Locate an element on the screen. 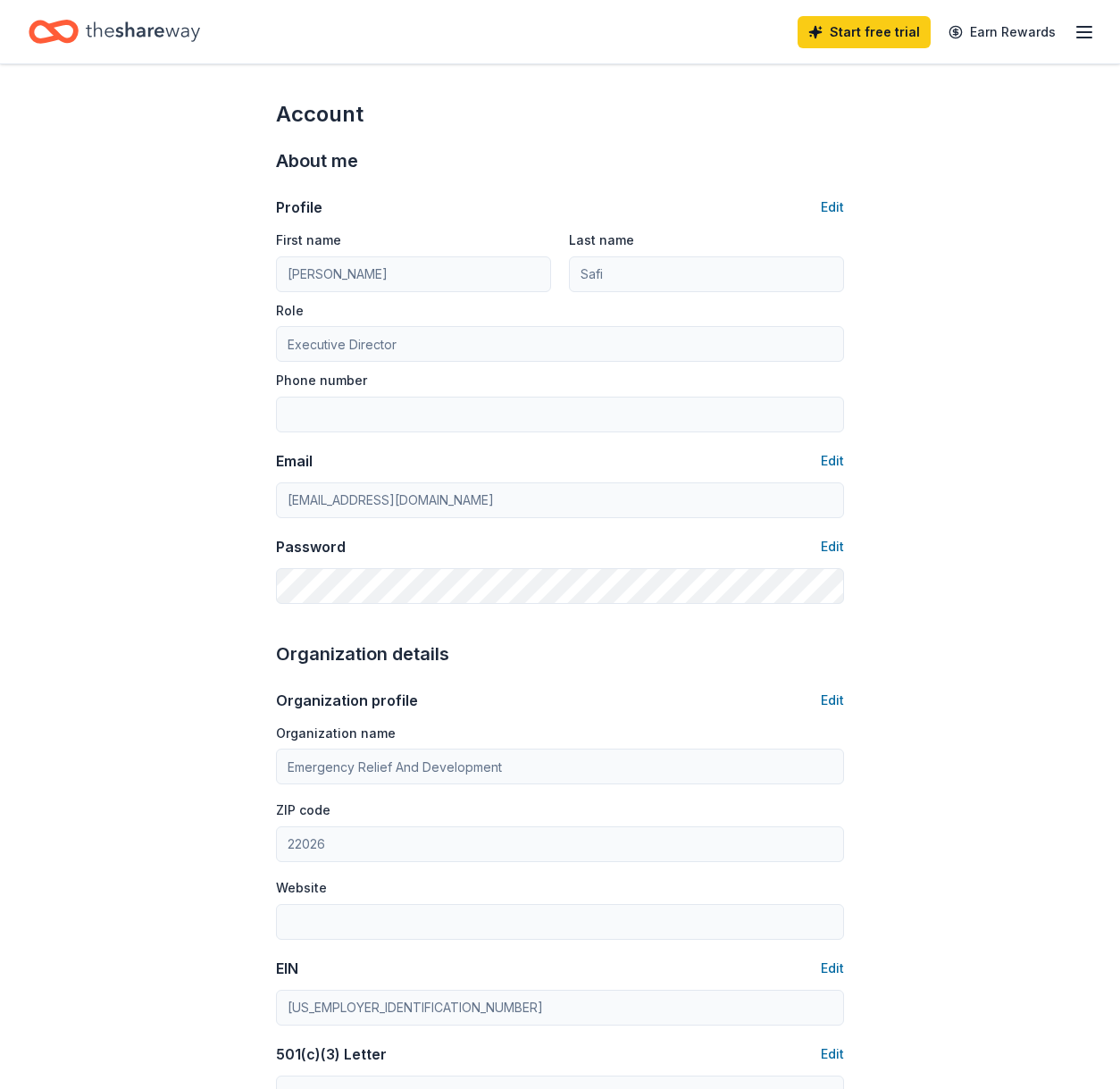  label: Organization name is located at coordinates (336, 734).